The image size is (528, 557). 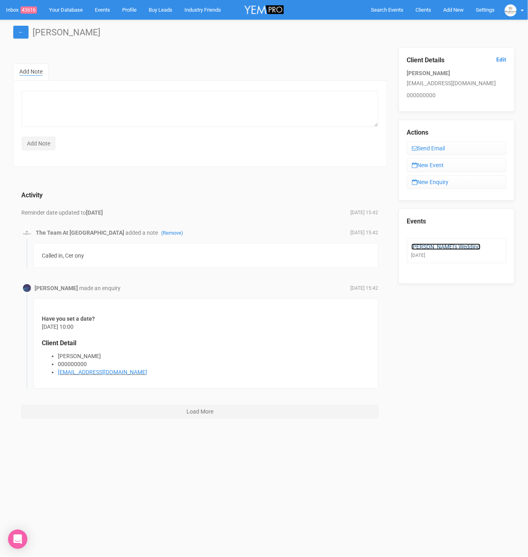 I want to click on button: Load More, so click(x=200, y=411).